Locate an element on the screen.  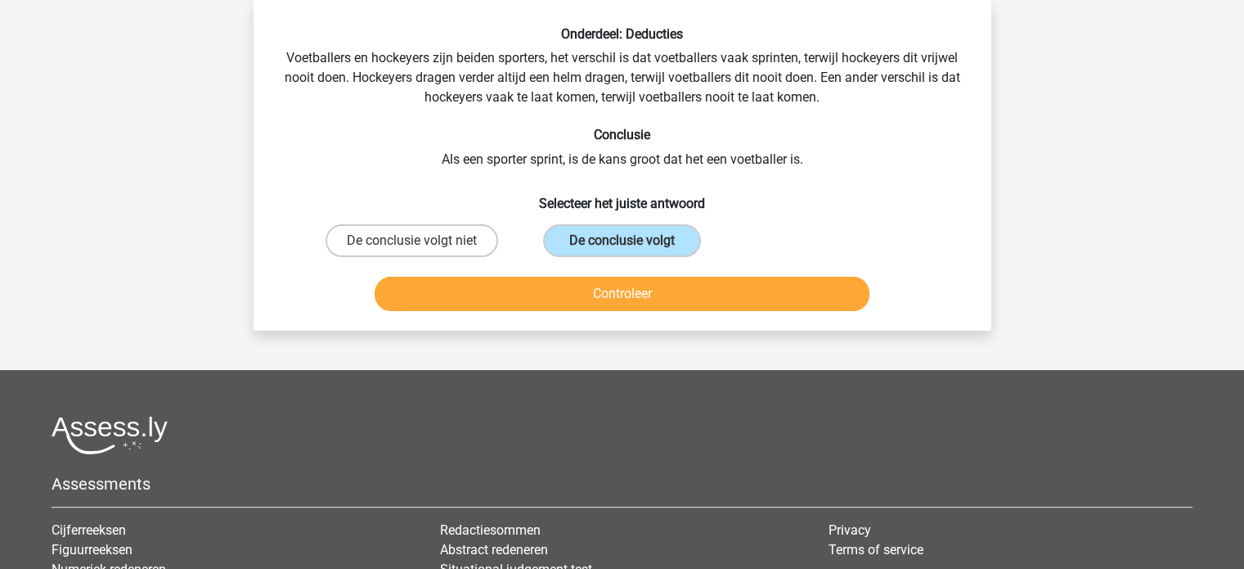
a: Redactiesommen is located at coordinates (490, 529).